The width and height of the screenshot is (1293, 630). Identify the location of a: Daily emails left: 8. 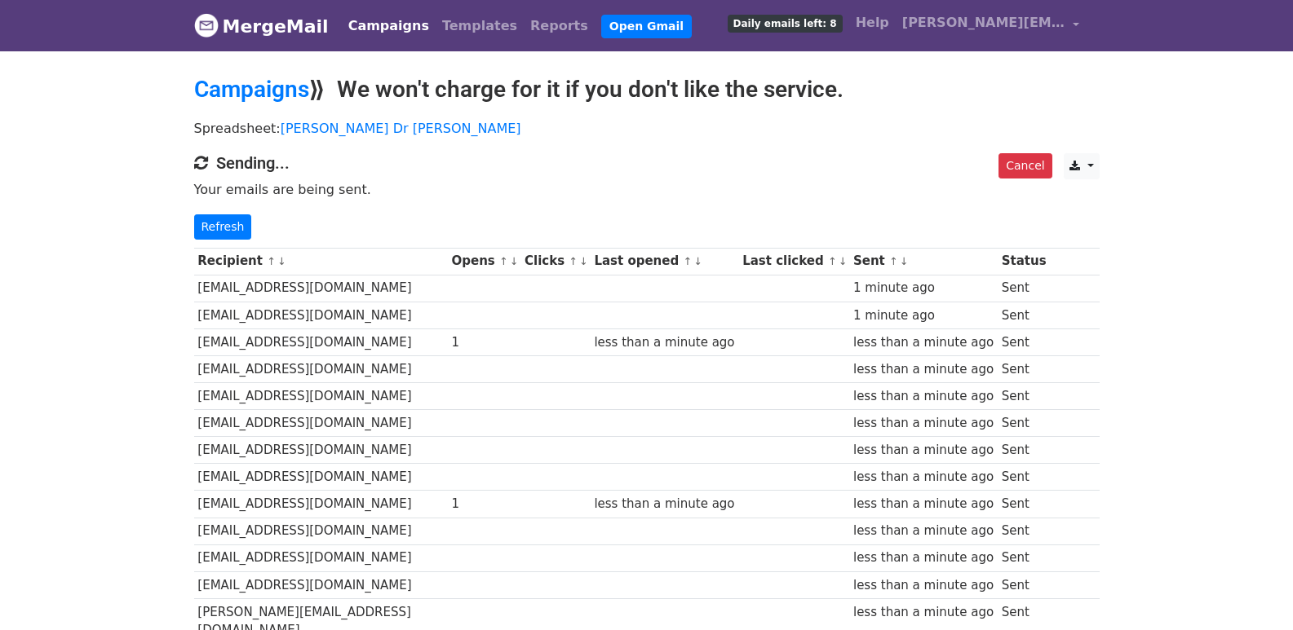
(784, 23).